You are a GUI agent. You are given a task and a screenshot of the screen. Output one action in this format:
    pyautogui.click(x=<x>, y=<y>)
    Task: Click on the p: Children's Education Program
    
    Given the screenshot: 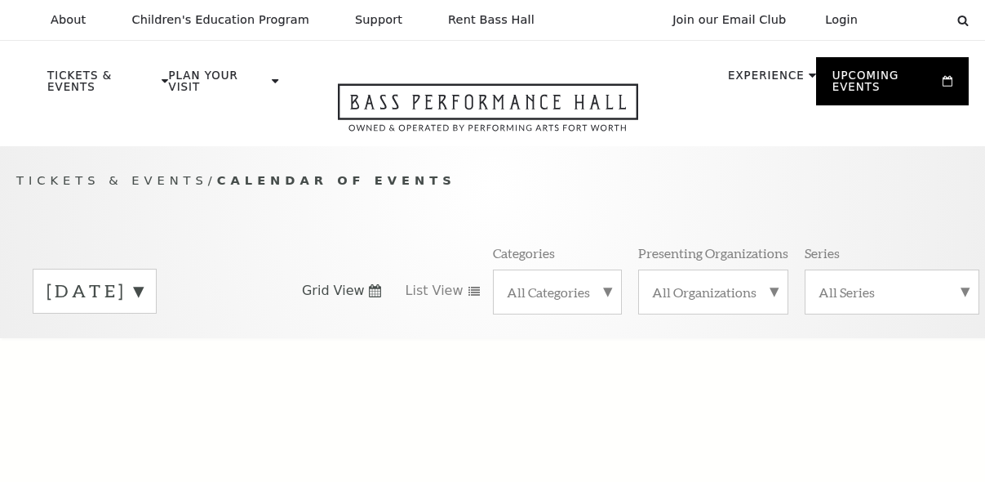 What is the action you would take?
    pyautogui.click(x=220, y=20)
    